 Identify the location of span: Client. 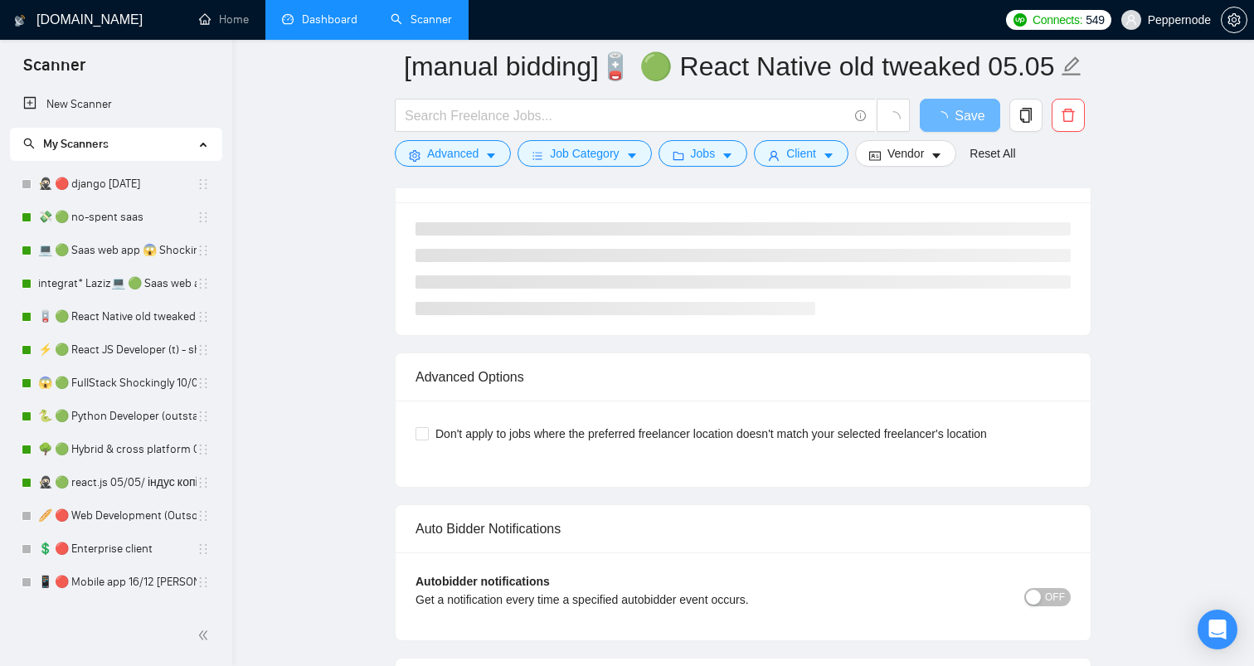
(801, 153).